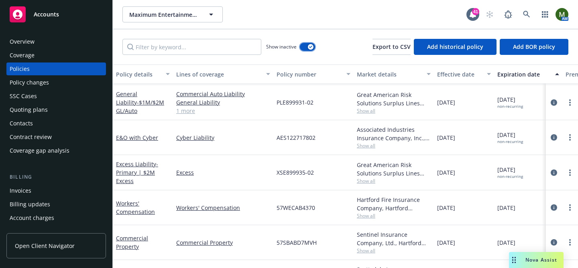 Image resolution: width=578 pixels, height=268 pixels. What do you see at coordinates (490, 14) in the screenshot?
I see `a: Start snowing` at bounding box center [490, 14].